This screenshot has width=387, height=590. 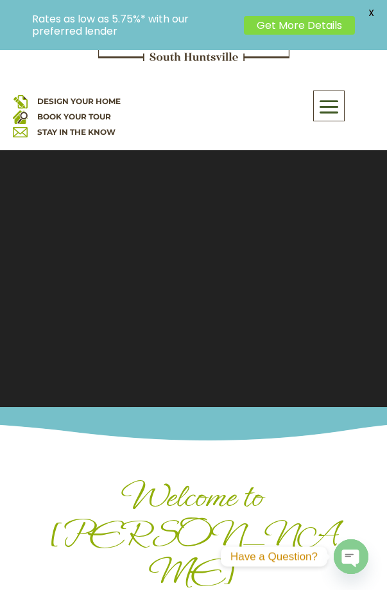 I want to click on span: X, so click(x=371, y=13).